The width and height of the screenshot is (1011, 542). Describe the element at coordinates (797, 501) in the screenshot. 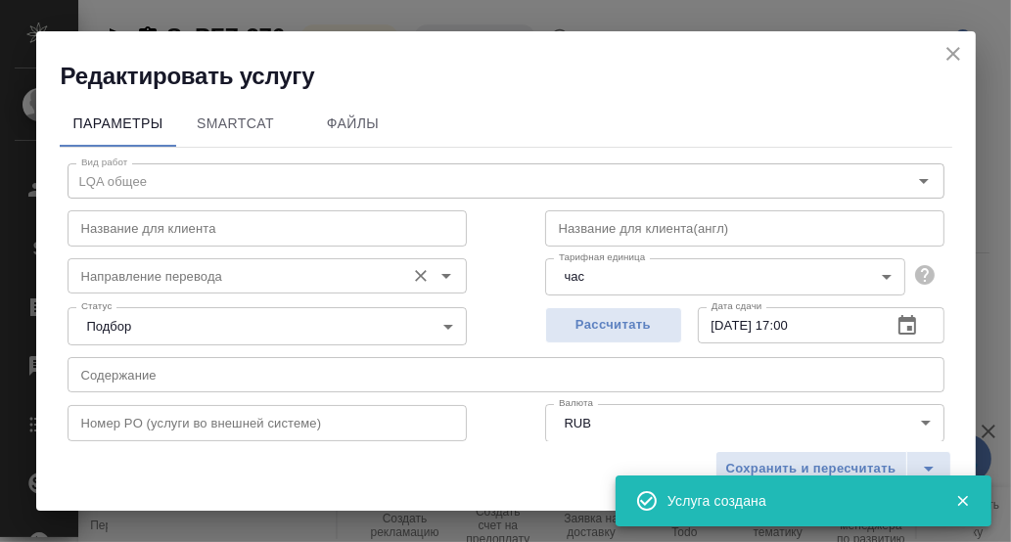

I see `div: Услуга создана` at that location.